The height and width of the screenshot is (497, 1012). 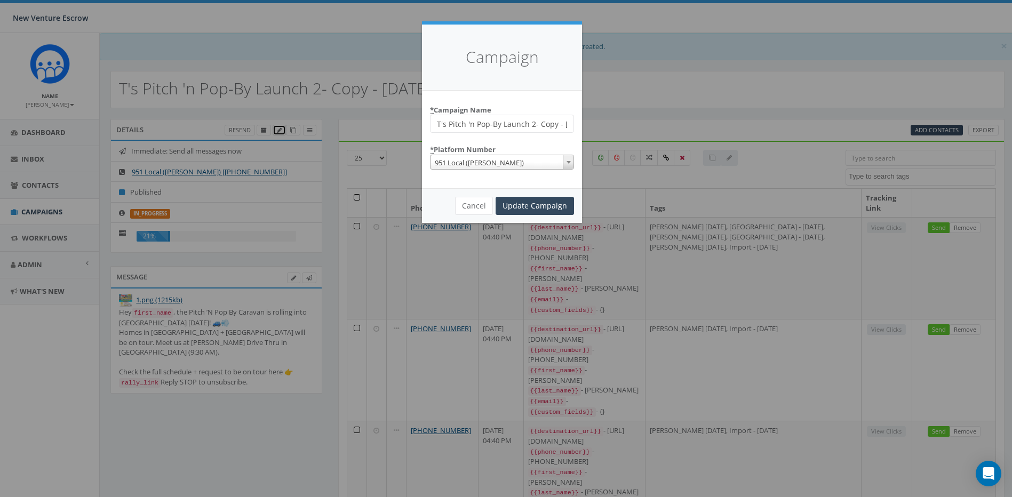 I want to click on div: Open Intercom Messenger, so click(x=988, y=474).